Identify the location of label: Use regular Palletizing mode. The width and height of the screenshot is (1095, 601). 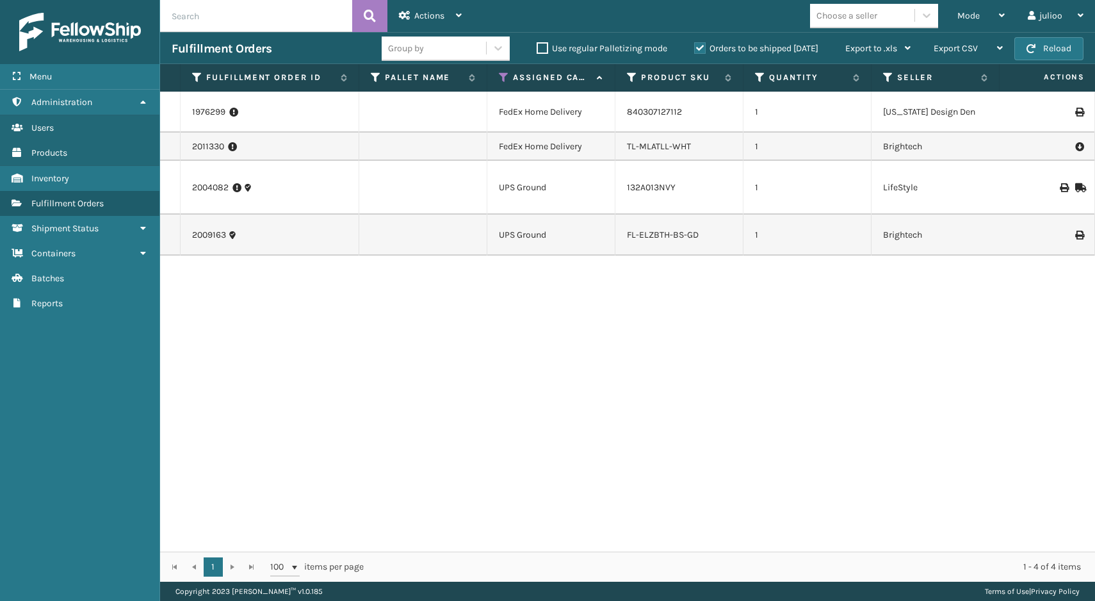
(602, 48).